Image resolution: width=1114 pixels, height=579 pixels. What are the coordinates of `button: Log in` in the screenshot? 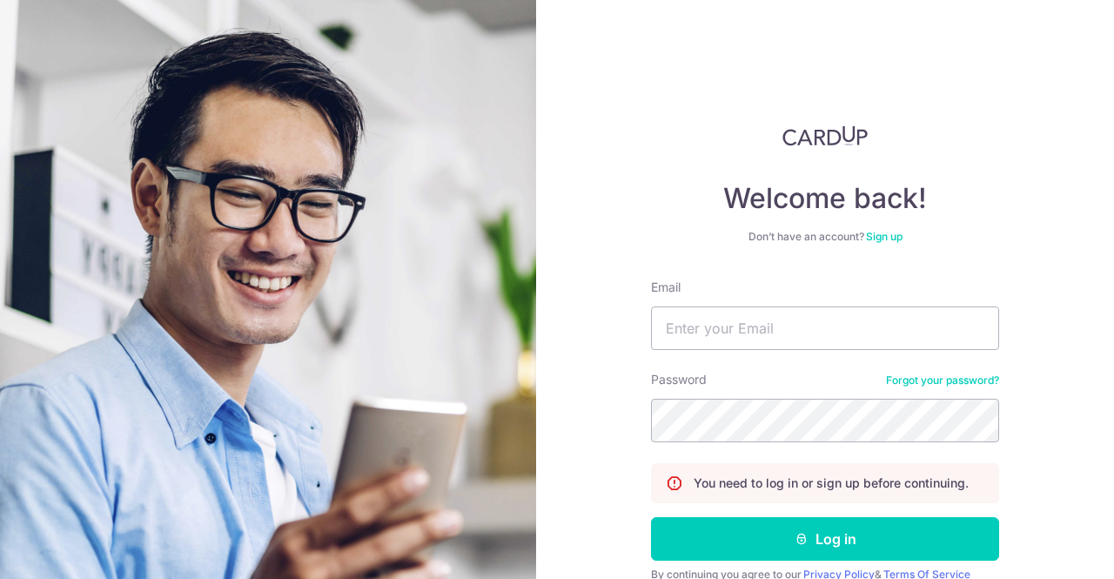 It's located at (825, 539).